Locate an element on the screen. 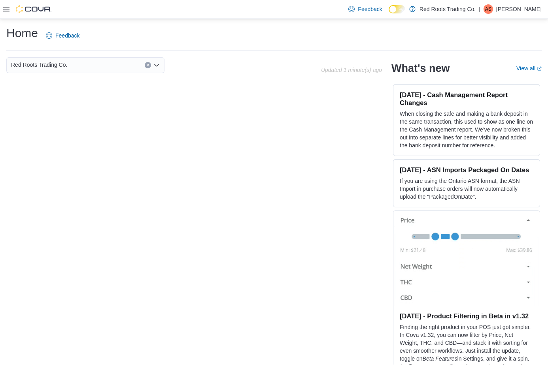  input: Dark Mode is located at coordinates (397, 9).